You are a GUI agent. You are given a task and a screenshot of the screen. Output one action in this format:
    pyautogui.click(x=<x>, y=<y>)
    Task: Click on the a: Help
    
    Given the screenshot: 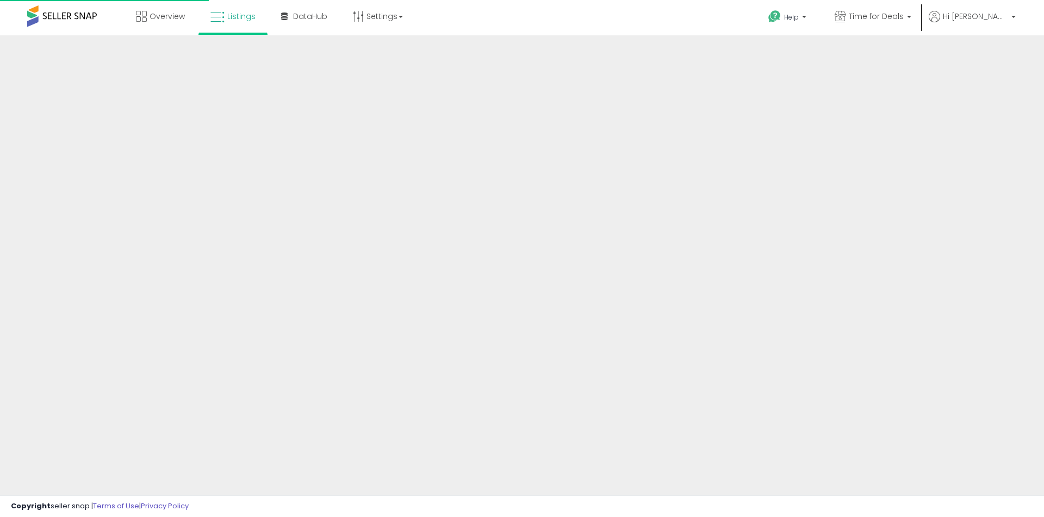 What is the action you would take?
    pyautogui.click(x=788, y=18)
    